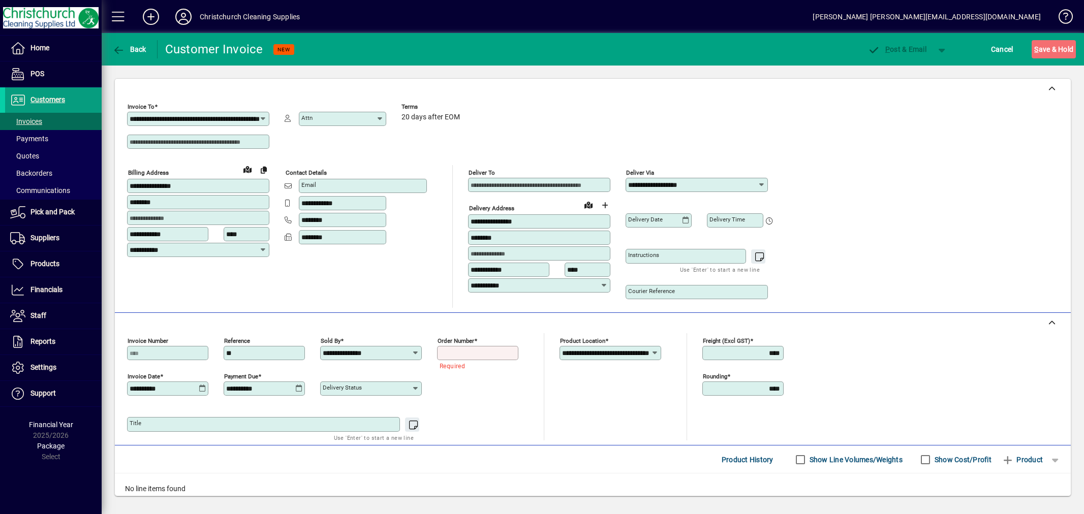 The width and height of the screenshot is (1084, 514). Describe the element at coordinates (38, 316) in the screenshot. I see `span: Staff` at that location.